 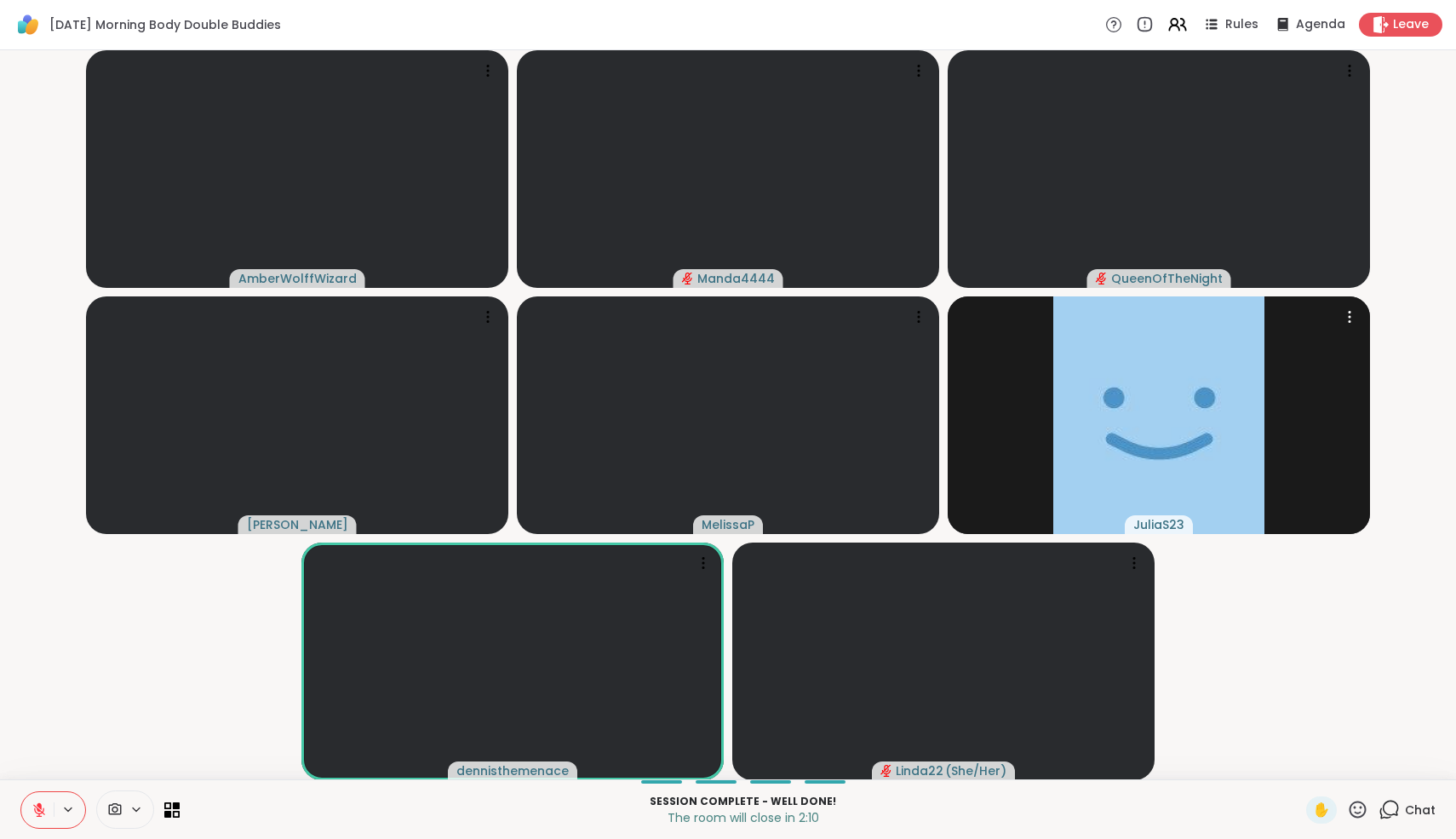 What do you see at coordinates (1411, 25) in the screenshot?
I see `span: Leave` at bounding box center [1411, 25].